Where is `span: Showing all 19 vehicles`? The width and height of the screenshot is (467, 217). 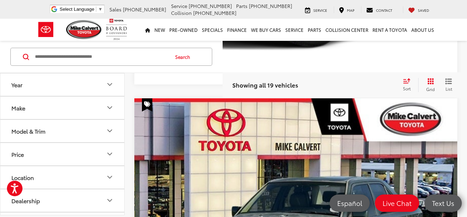
span: Showing all 19 vehicles is located at coordinates (265, 84).